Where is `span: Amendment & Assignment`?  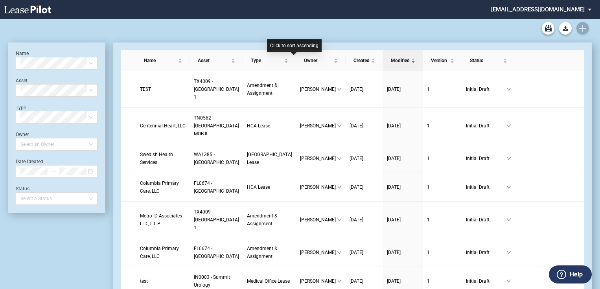 span: Amendment & Assignment is located at coordinates (262, 252).